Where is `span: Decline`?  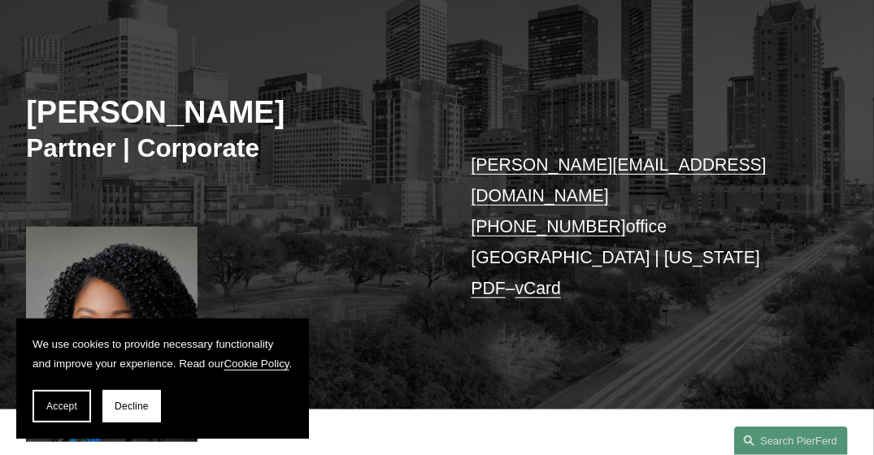
span: Decline is located at coordinates (132, 407).